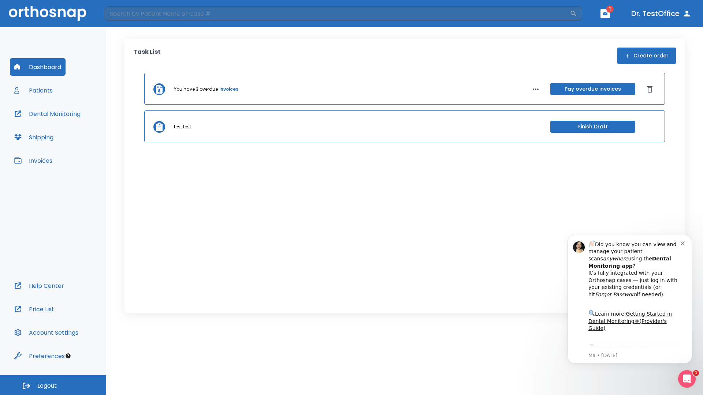 The width and height of the screenshot is (703, 395). I want to click on button: Shipping, so click(34, 137).